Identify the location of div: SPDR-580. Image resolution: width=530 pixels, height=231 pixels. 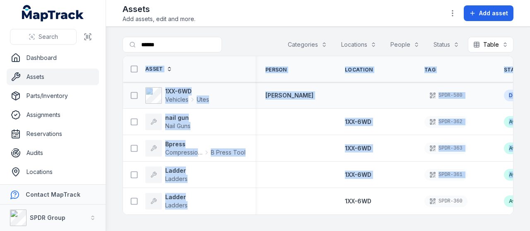
(446, 96).